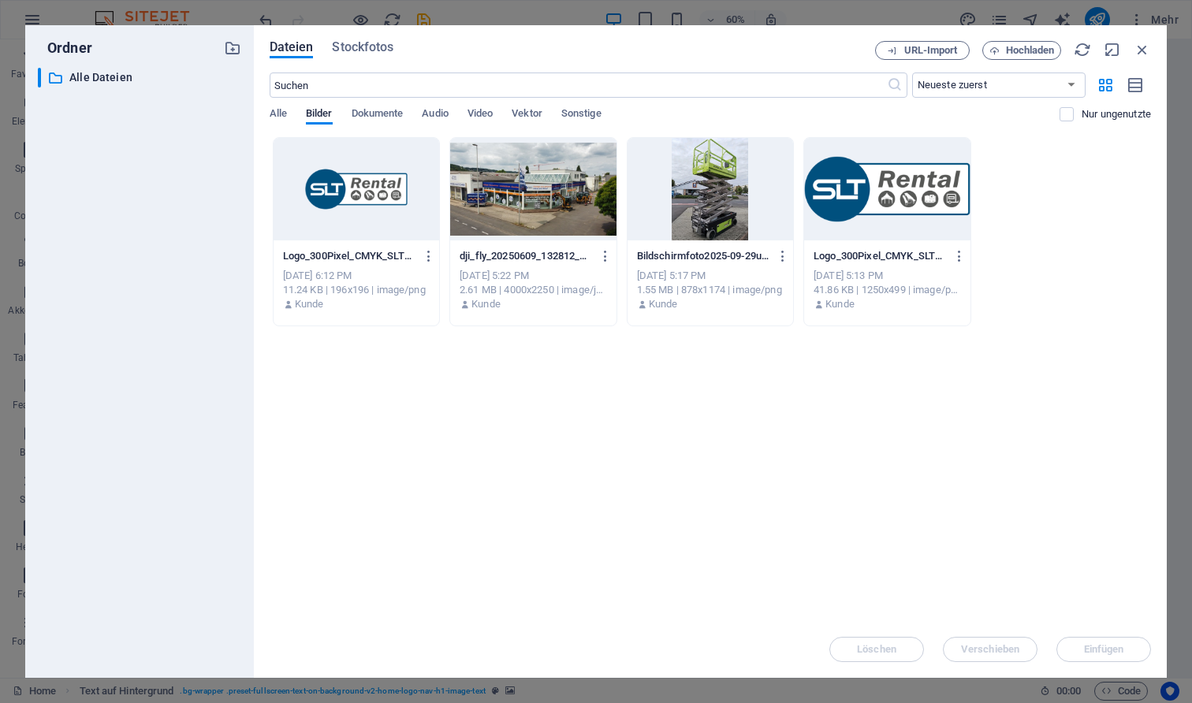 The width and height of the screenshot is (1192, 703). Describe the element at coordinates (1142, 50) in the screenshot. I see `i: Schließen` at that location.